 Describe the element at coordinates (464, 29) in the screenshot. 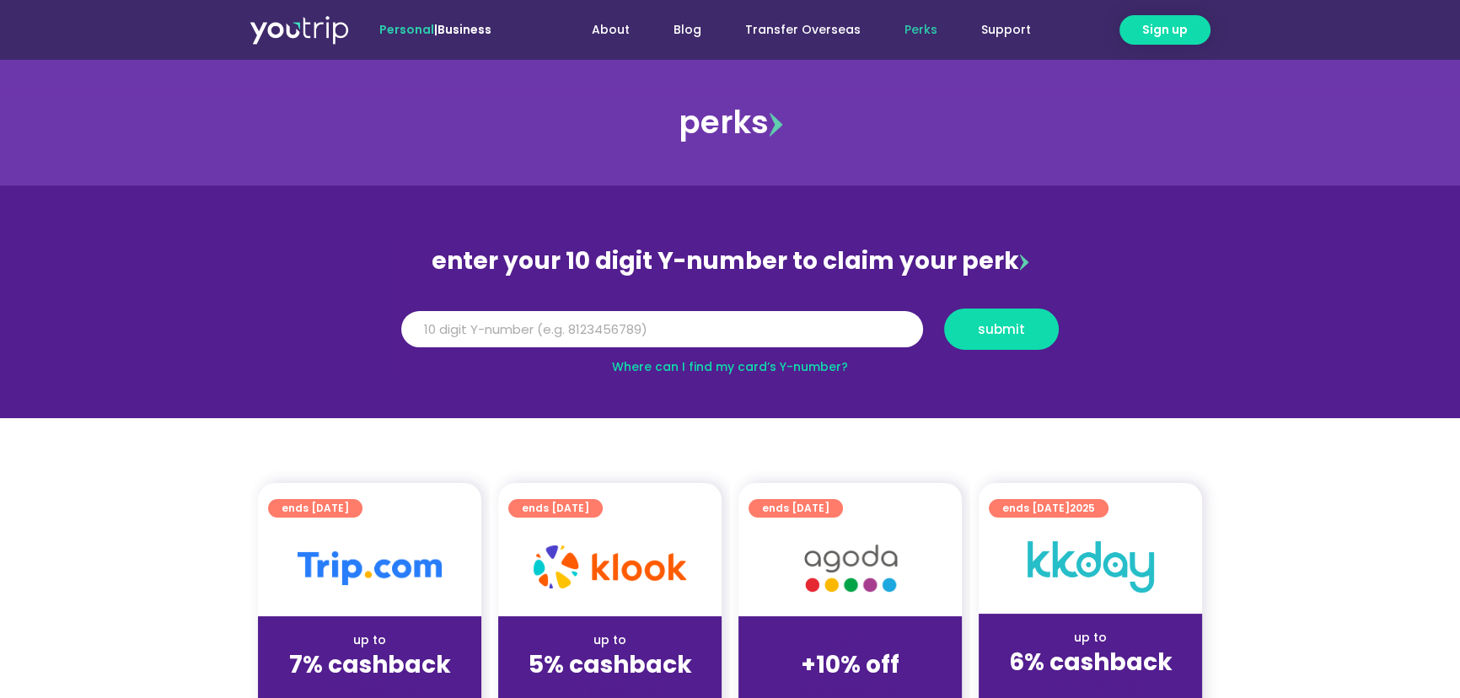

I see `a: Business` at that location.